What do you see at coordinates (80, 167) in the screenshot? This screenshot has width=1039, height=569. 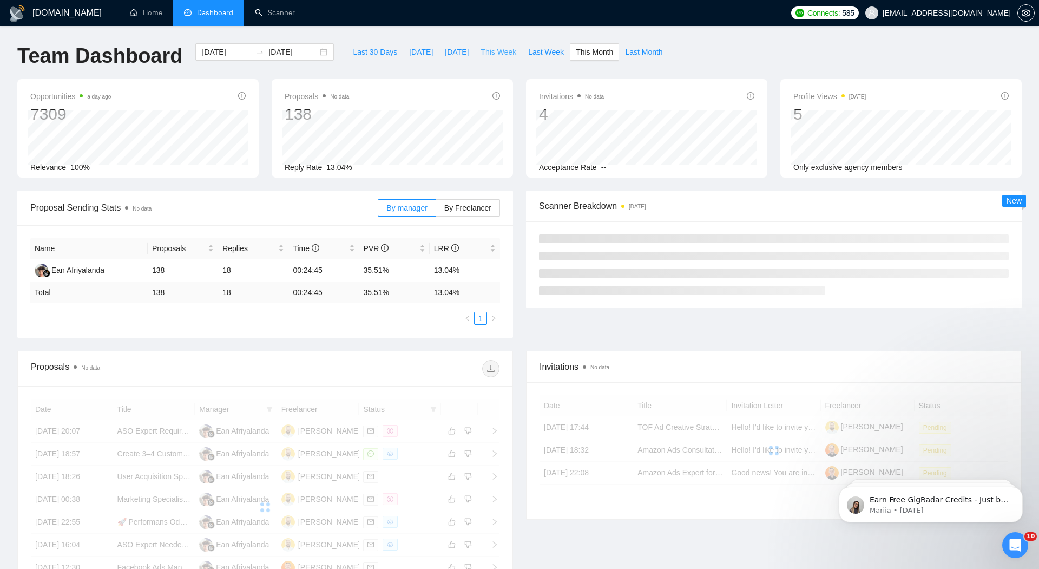 I see `span: 100%` at bounding box center [80, 167].